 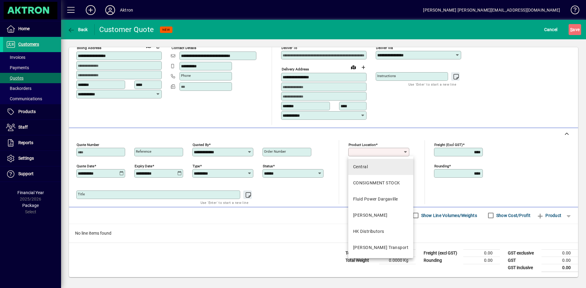 I want to click on a: Products, so click(x=32, y=112).